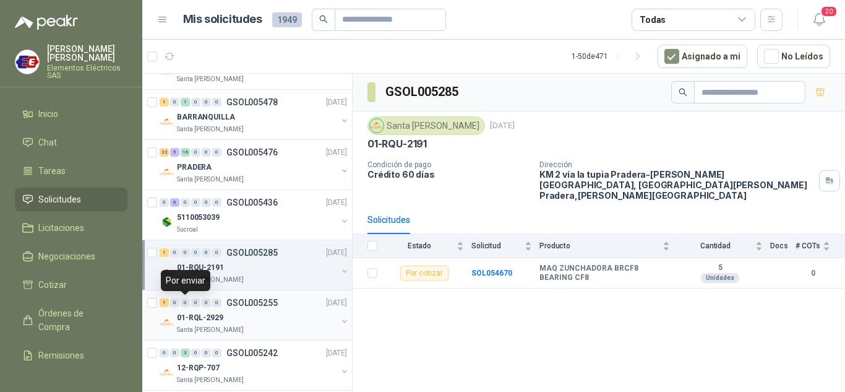  Describe the element at coordinates (48, 142) in the screenshot. I see `span: Chat` at that location.